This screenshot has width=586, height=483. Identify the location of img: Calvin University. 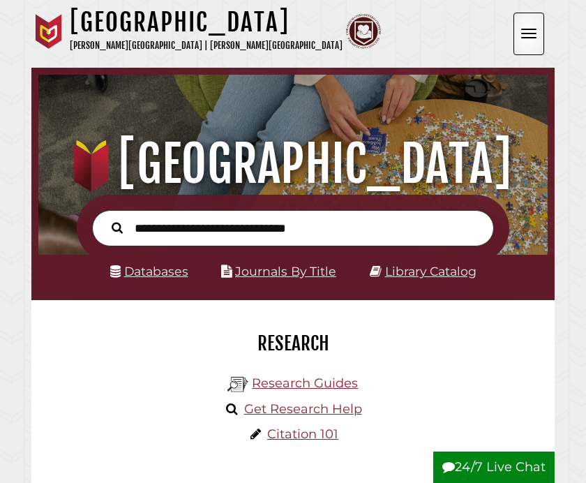
(49, 31).